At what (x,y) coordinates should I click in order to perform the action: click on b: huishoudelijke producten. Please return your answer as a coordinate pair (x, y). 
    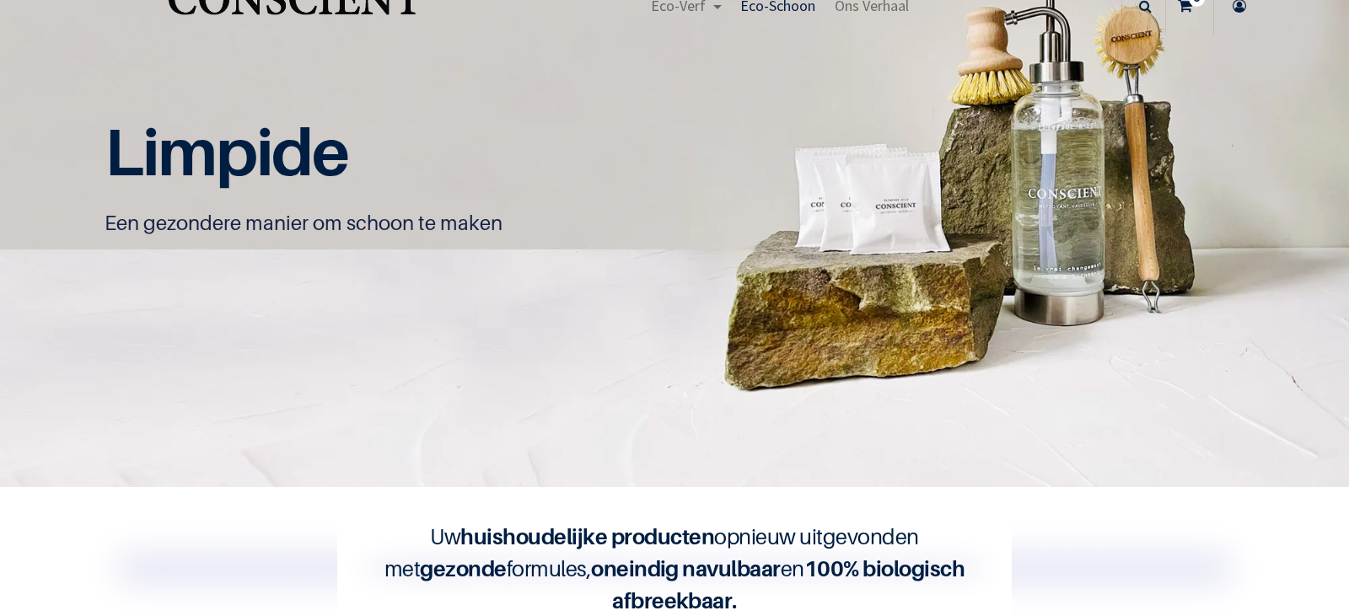
    Looking at the image, I should click on (587, 536).